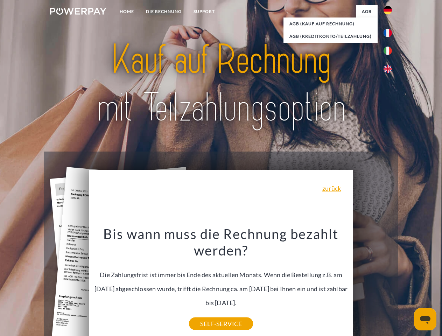  What do you see at coordinates (78, 11) in the screenshot?
I see `img: logo-powerpay-white.svg` at bounding box center [78, 11].